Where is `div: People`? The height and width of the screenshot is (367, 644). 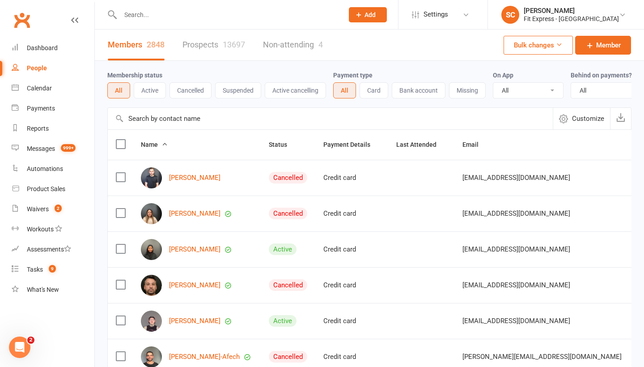
div: People is located at coordinates (37, 68).